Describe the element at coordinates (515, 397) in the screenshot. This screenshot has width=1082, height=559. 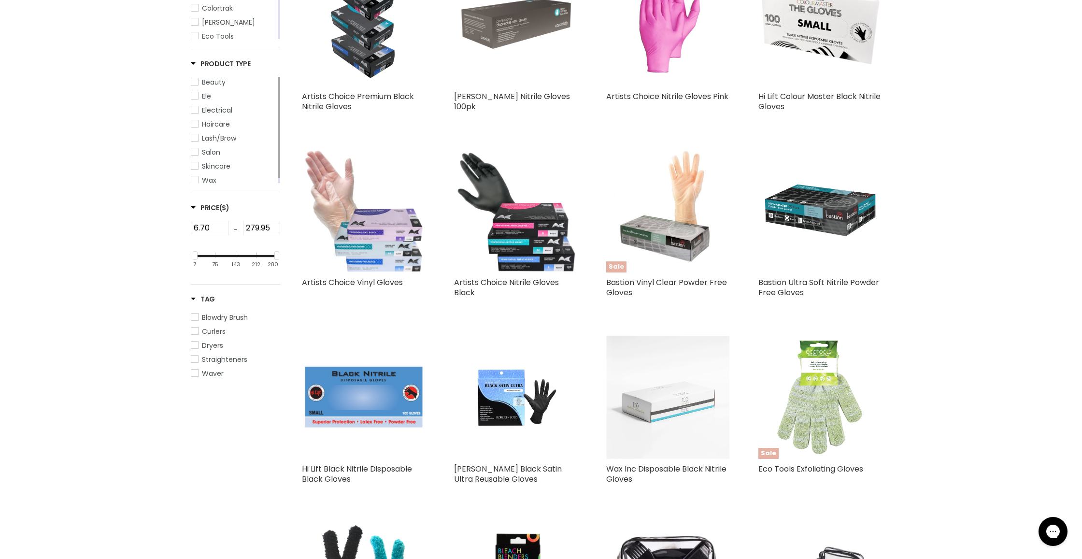
I see `a: Robert De Soto Black Satin Ultra Reusable Gloves` at that location.